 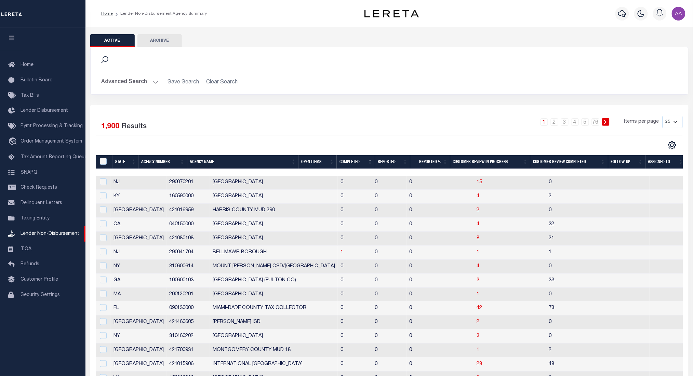 I want to click on button: Advanced Search, so click(x=130, y=82).